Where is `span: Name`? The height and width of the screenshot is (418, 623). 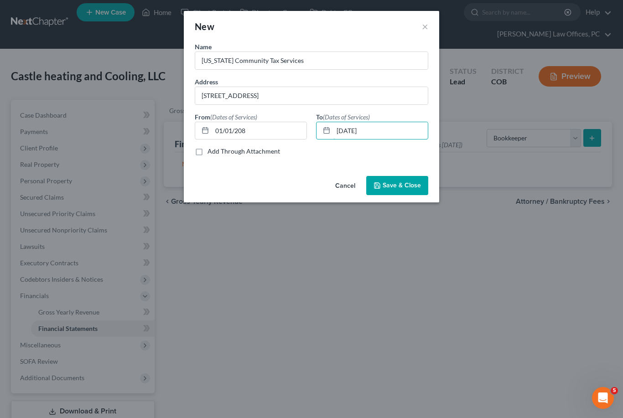
span: Name is located at coordinates (203, 46).